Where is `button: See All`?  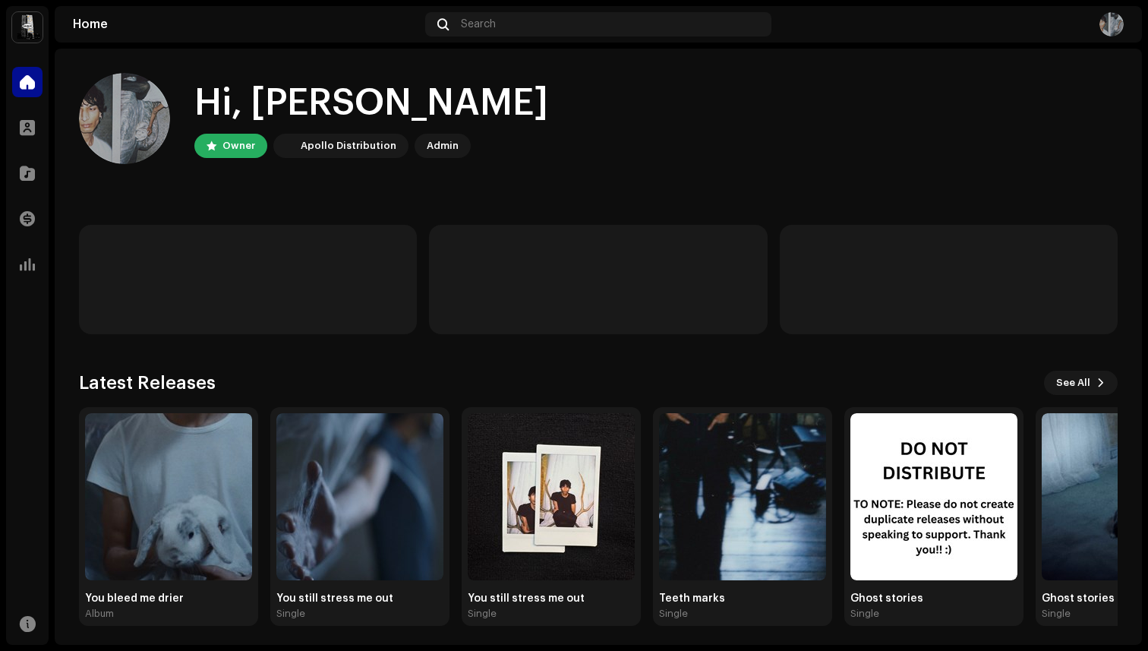 button: See All is located at coordinates (1081, 383).